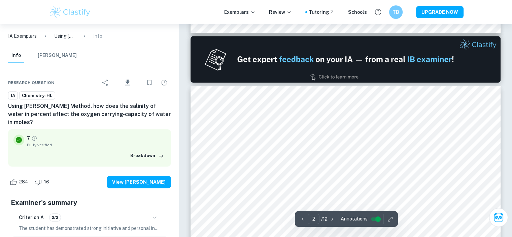 This screenshot has width=512, height=237. What do you see at coordinates (22, 36) in the screenshot?
I see `a: IA Exemplars` at bounding box center [22, 36].